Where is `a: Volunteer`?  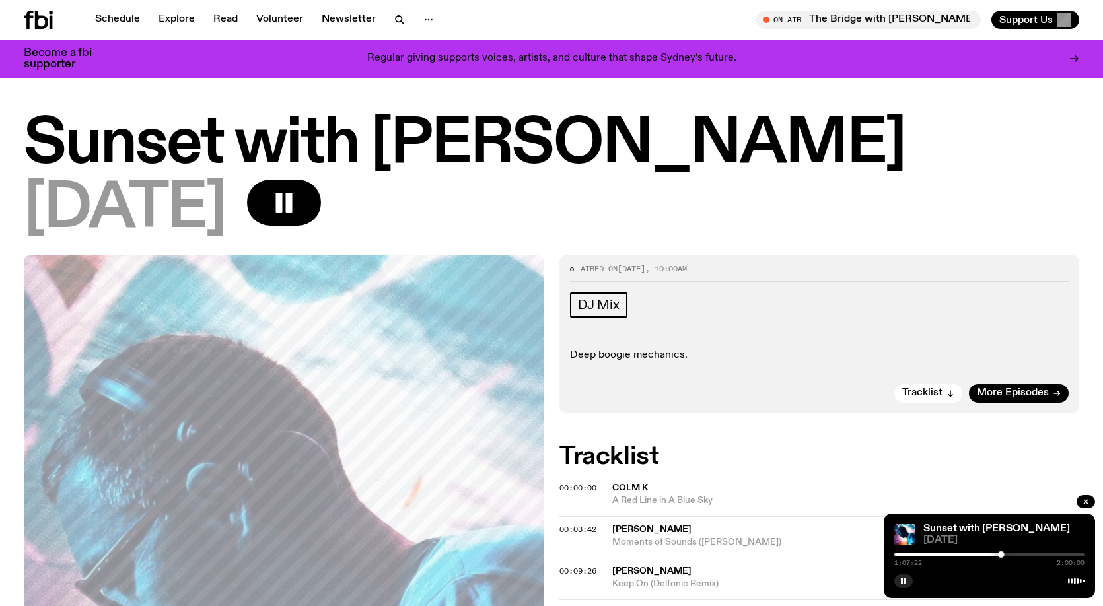 a: Volunteer is located at coordinates (279, 20).